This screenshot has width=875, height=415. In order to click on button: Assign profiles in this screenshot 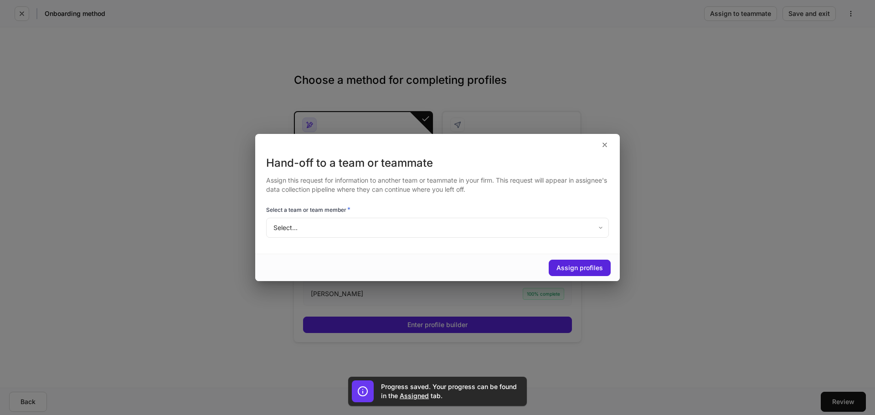, I will do `click(580, 268)`.